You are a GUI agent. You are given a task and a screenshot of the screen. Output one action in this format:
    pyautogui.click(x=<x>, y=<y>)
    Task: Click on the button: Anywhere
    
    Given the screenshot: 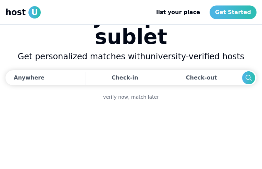 What is the action you would take?
    pyautogui.click(x=44, y=78)
    